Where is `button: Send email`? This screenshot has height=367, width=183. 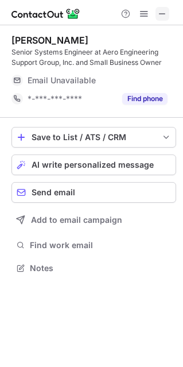 button: Send email is located at coordinates (94, 192).